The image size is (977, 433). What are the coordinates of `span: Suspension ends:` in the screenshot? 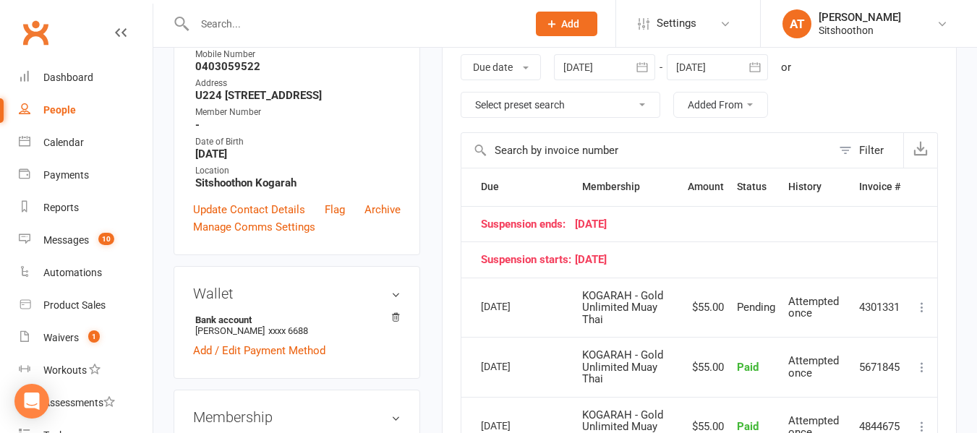 It's located at (528, 224).